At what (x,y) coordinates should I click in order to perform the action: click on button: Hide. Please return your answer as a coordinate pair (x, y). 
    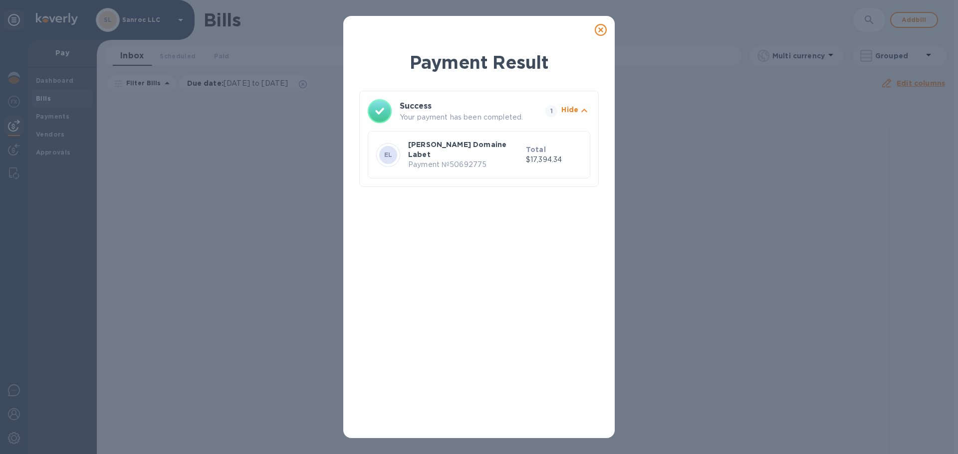
    Looking at the image, I should click on (576, 111).